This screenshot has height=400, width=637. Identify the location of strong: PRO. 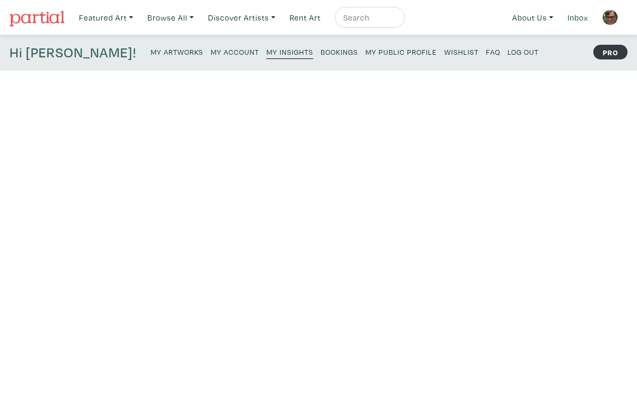
(610, 52).